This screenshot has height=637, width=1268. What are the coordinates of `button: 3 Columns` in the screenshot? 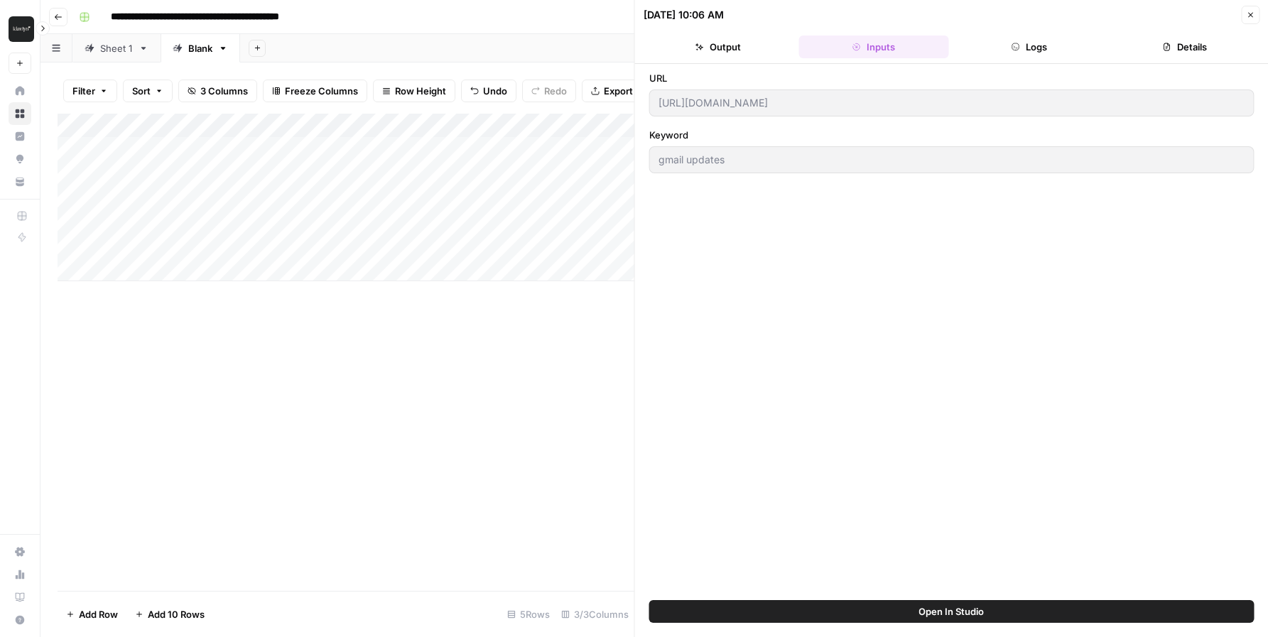 It's located at (217, 91).